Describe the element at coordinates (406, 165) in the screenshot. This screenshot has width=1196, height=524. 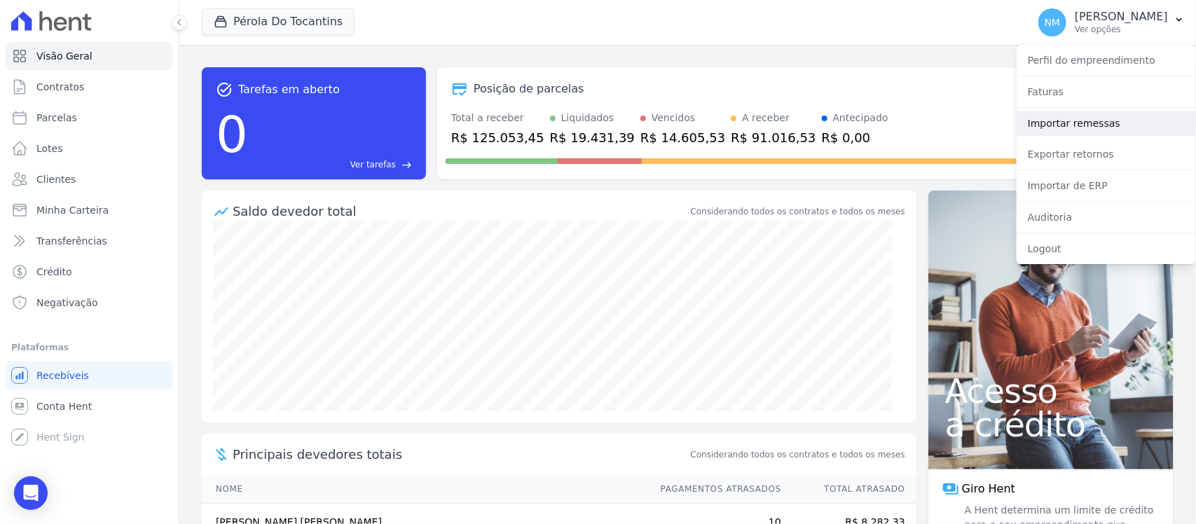
I see `span: east` at that location.